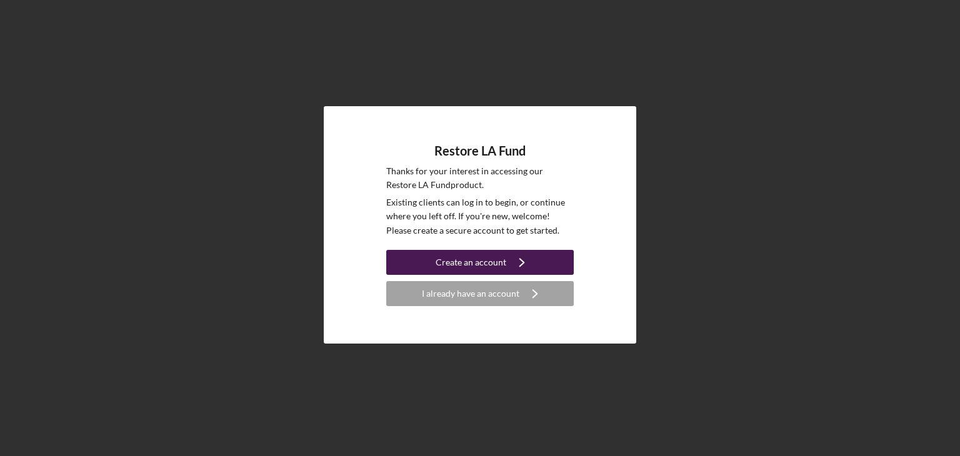 This screenshot has height=456, width=960. Describe the element at coordinates (471, 263) in the screenshot. I see `div: Create an account` at that location.